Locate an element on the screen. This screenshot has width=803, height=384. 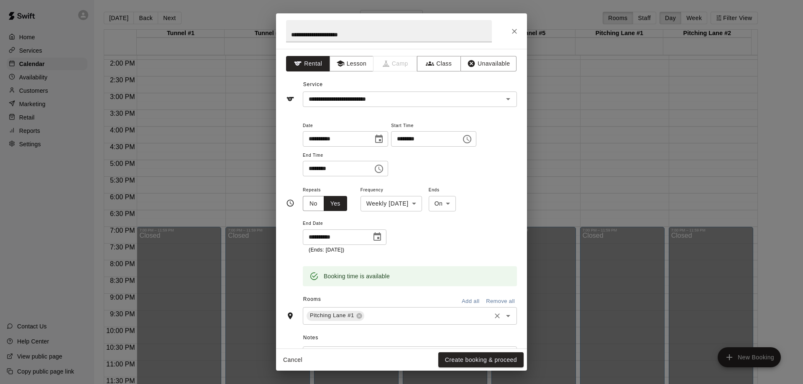
span: End Date is located at coordinates (345, 224).